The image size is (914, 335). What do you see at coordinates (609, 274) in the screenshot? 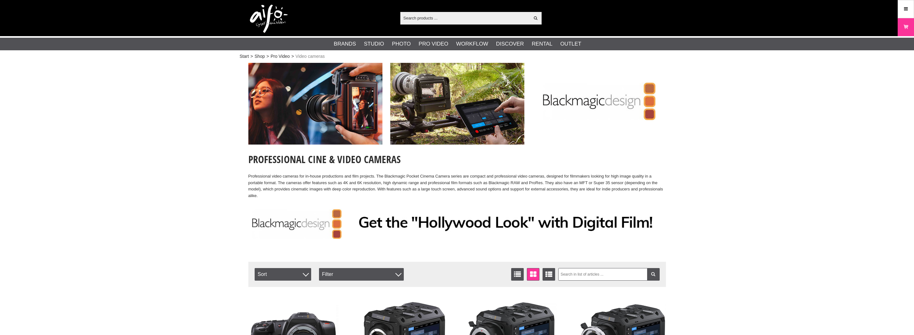
I see `input: Search in list of articles ...` at bounding box center [609, 274].